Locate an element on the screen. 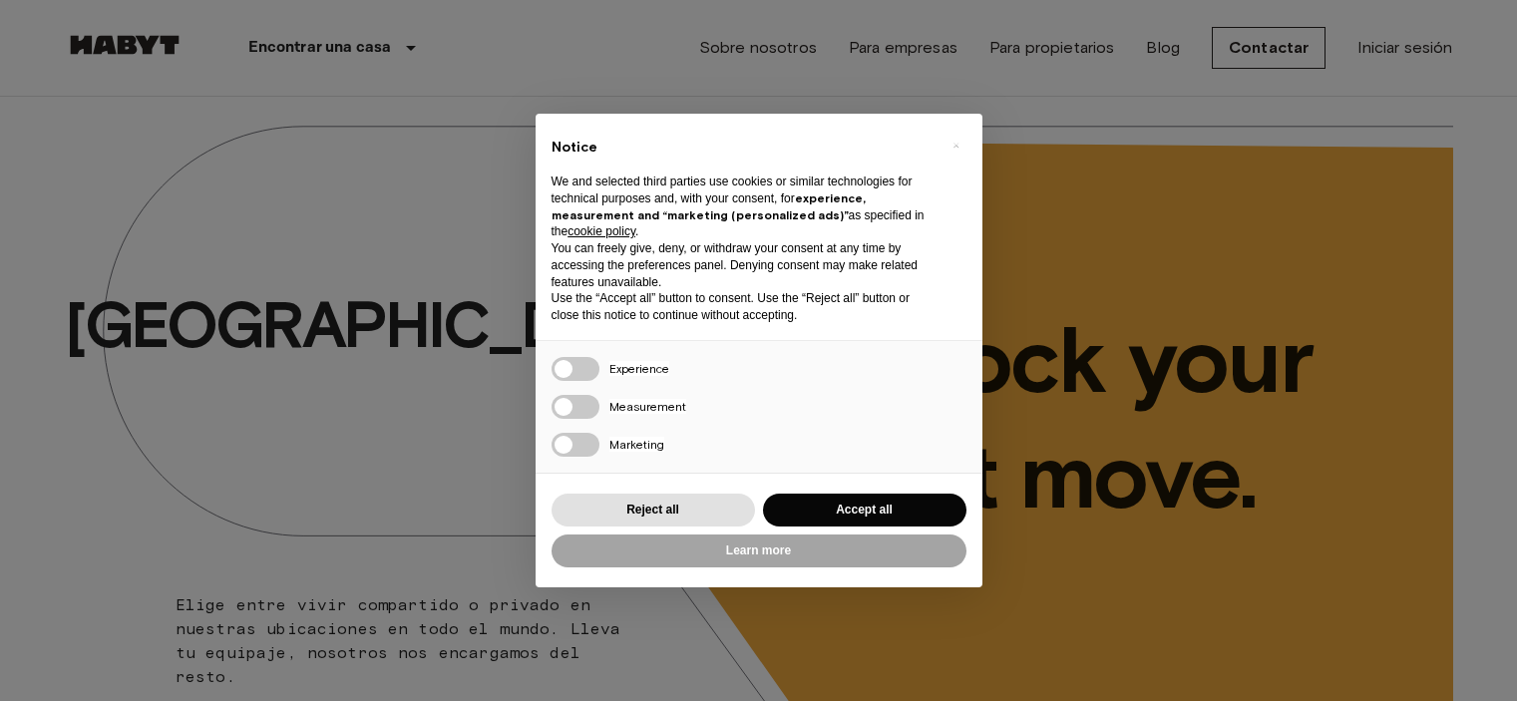  p: You can freely give, deny, or withdraw your consent at any time by accessing the preferences pane... is located at coordinates (743, 265).